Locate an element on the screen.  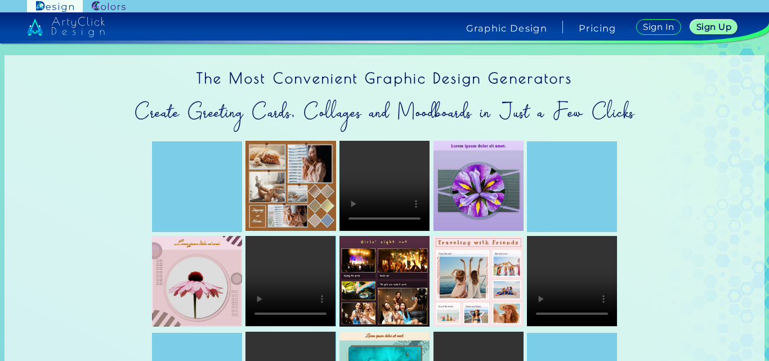
a: Sign Up is located at coordinates (714, 27).